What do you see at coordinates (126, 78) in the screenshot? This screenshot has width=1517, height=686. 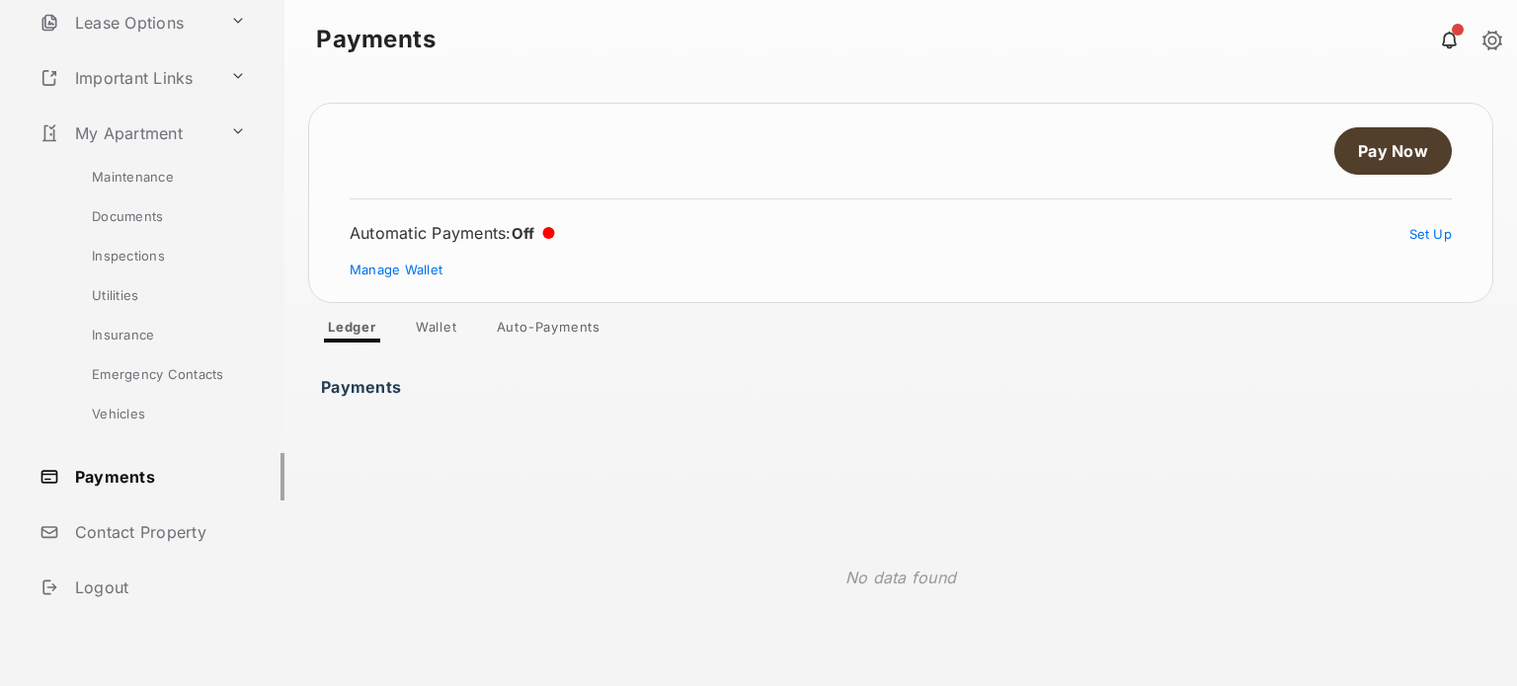 I see `a: Important Links` at bounding box center [126, 78].